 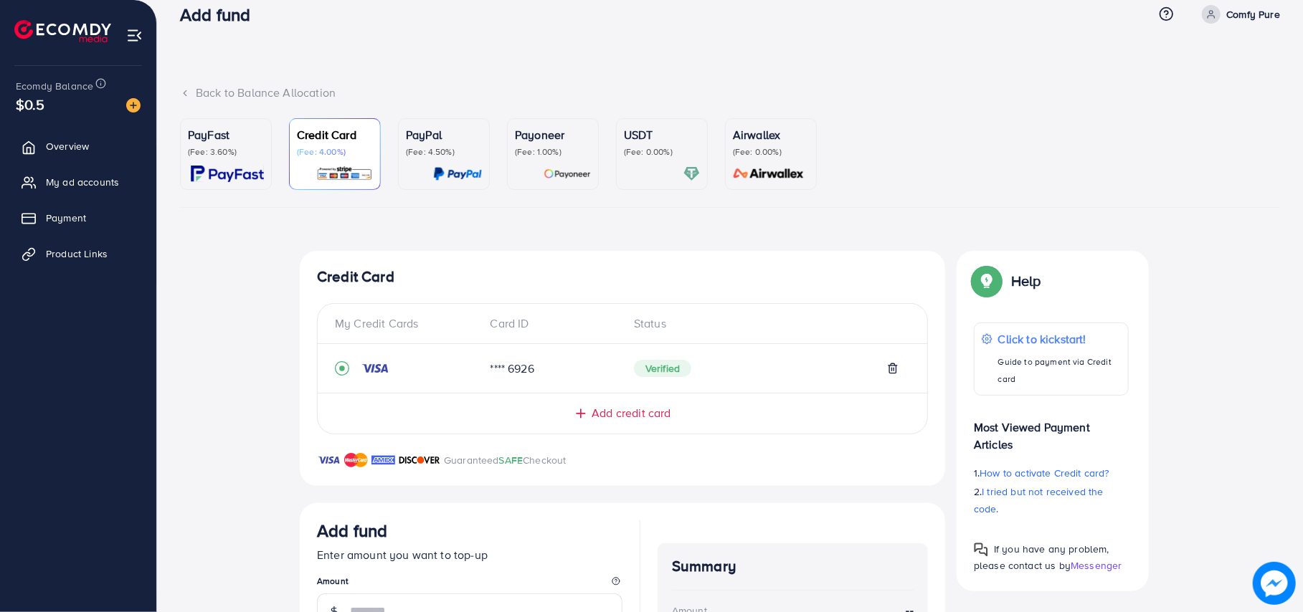 What do you see at coordinates (342, 369) in the screenshot?
I see `svg: record circle` at bounding box center [342, 369].